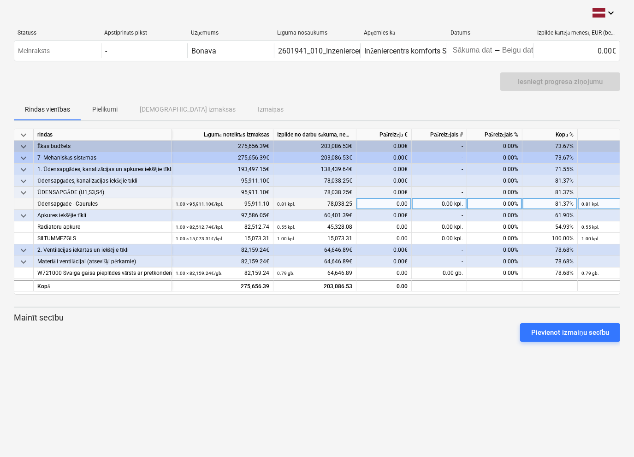 This screenshot has width=634, height=457. Describe the element at coordinates (570, 332) in the screenshot. I see `div: Pievienot izmaiņu secību` at that location.